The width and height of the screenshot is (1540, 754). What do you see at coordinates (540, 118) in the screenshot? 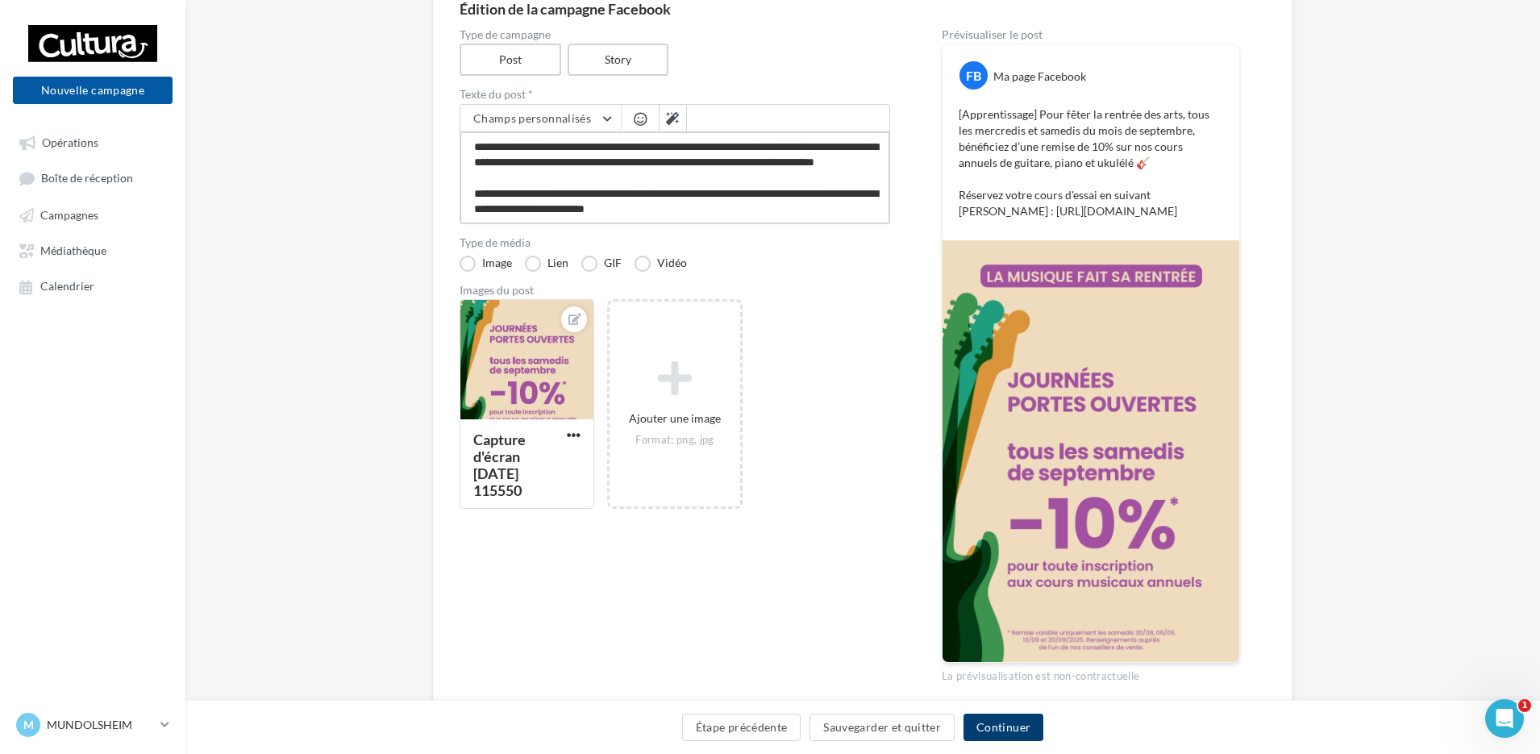
I see `button: Champs personnalisés` at bounding box center [540, 118].